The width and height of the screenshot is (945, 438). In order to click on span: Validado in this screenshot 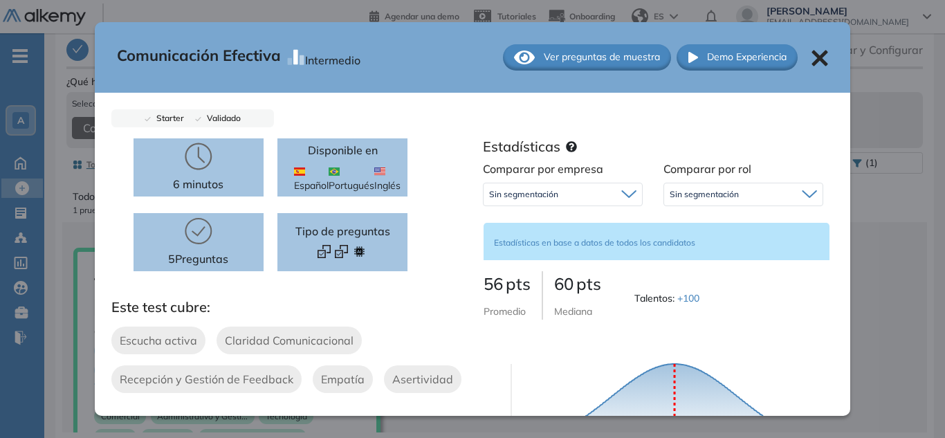, I will do `click(221, 118)`.